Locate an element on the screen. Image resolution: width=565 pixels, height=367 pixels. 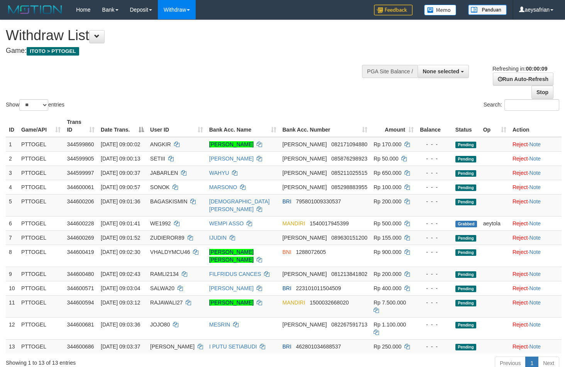
th: User ID: activate to sort column ascending is located at coordinates (177, 126).